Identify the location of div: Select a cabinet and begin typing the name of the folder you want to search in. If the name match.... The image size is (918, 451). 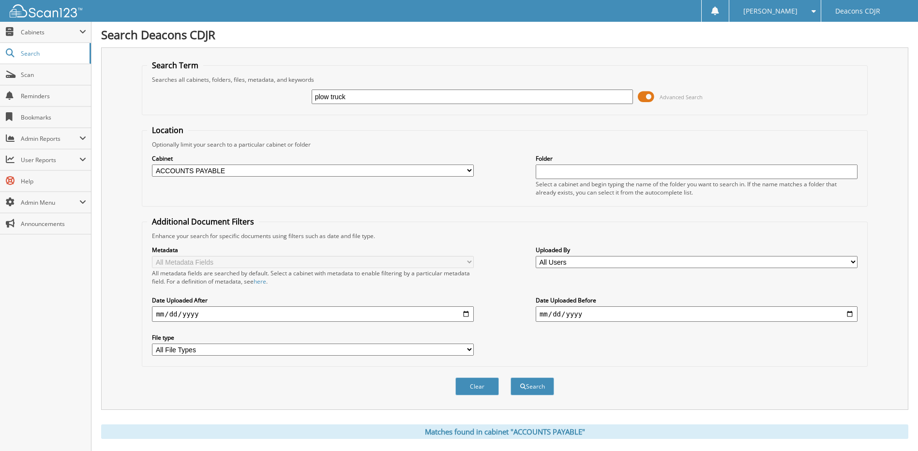
(697, 188).